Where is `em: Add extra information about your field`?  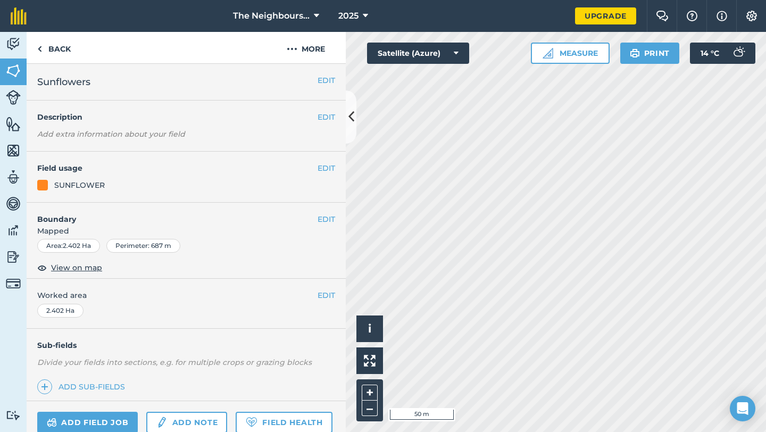 em: Add extra information about your field is located at coordinates (111, 134).